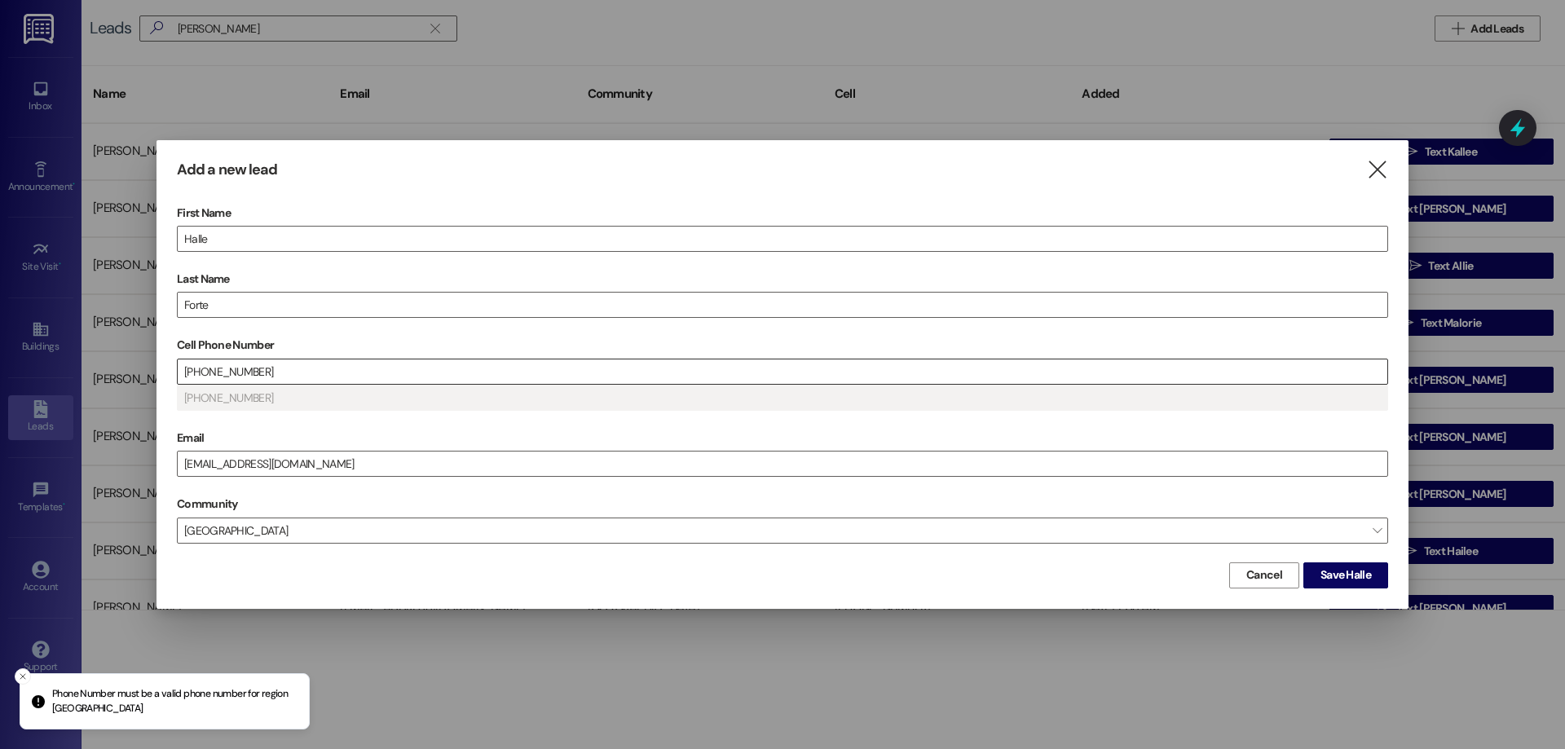 This screenshot has width=1565, height=749. I want to click on label: First Name, so click(783, 213).